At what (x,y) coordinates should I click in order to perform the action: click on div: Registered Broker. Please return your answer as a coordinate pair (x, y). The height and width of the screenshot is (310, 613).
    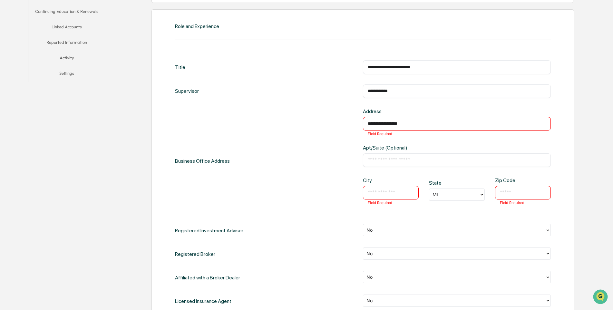
    Looking at the image, I should click on (195, 254).